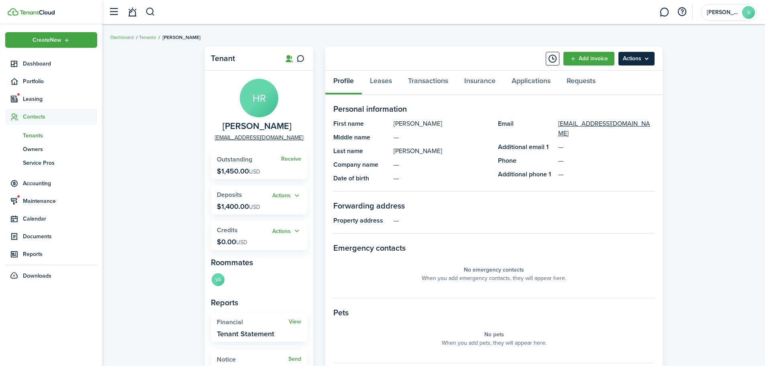 The image size is (765, 366). What do you see at coordinates (60, 99) in the screenshot?
I see `span: Leasing` at bounding box center [60, 99].